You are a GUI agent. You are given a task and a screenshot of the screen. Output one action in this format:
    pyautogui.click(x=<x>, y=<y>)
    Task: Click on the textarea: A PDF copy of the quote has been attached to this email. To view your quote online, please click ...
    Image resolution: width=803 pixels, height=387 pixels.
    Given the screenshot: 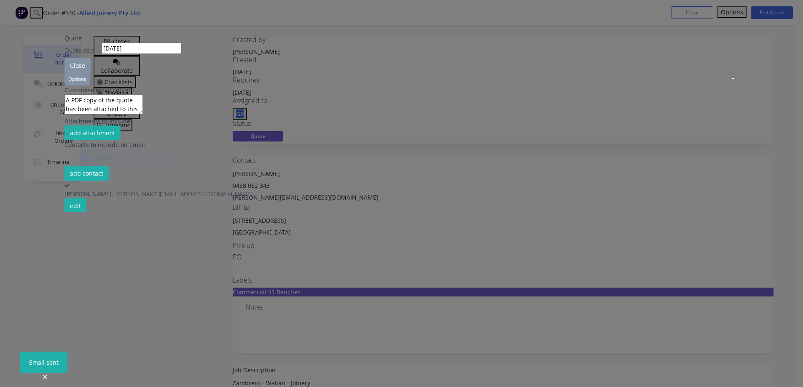 What is the action you would take?
    pyautogui.click(x=104, y=105)
    